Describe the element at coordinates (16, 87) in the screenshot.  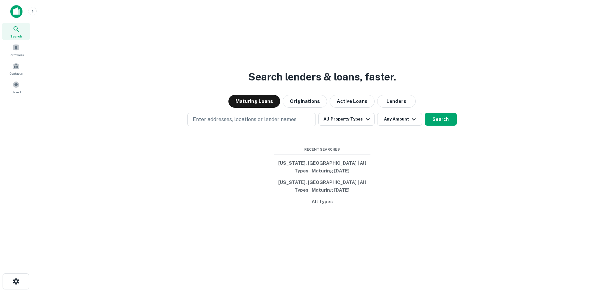
I see `a: Saved` at that location.